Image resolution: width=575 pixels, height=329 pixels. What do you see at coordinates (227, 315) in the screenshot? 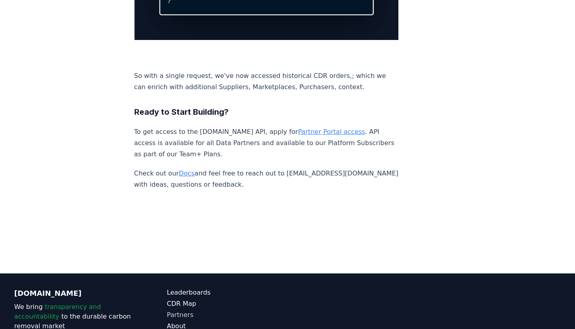
I see `a: Partners` at bounding box center [227, 315].